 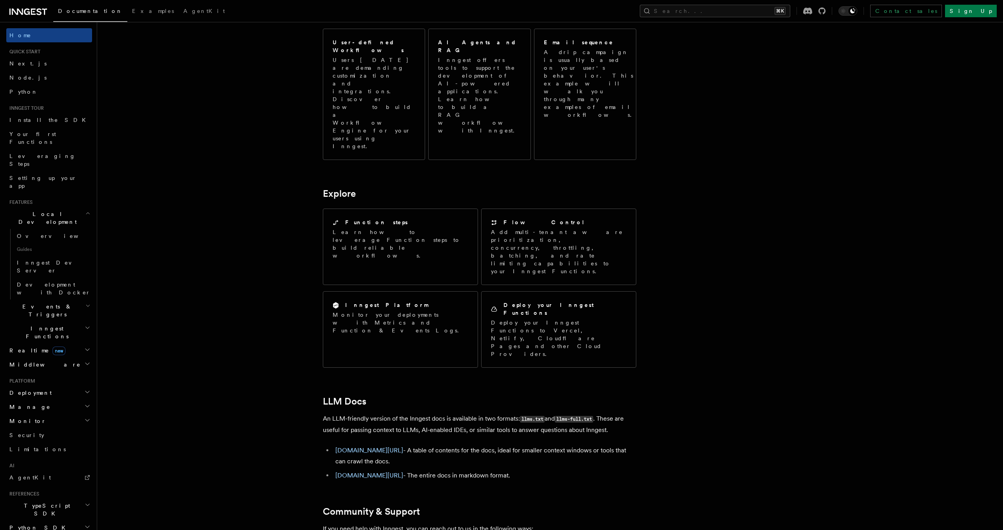 What do you see at coordinates (377, 222) in the screenshot?
I see `h2: Function steps` at bounding box center [377, 222].